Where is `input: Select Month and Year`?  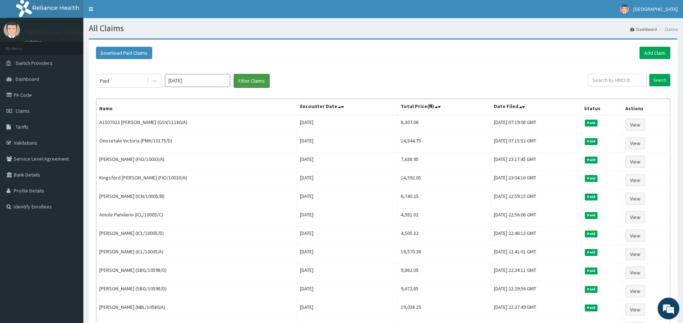
input: Select Month and Year is located at coordinates (197, 80).